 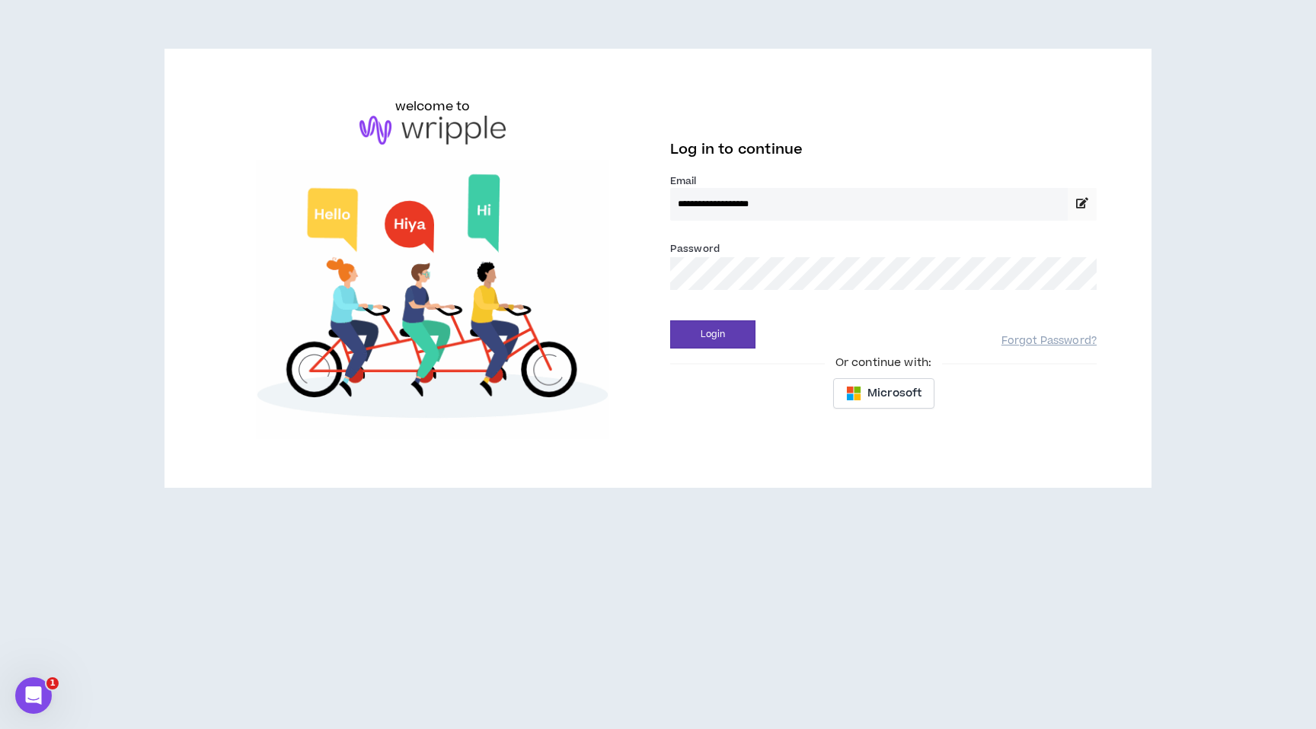 What do you see at coordinates (883, 181) in the screenshot?
I see `label: Email` at bounding box center [883, 181].